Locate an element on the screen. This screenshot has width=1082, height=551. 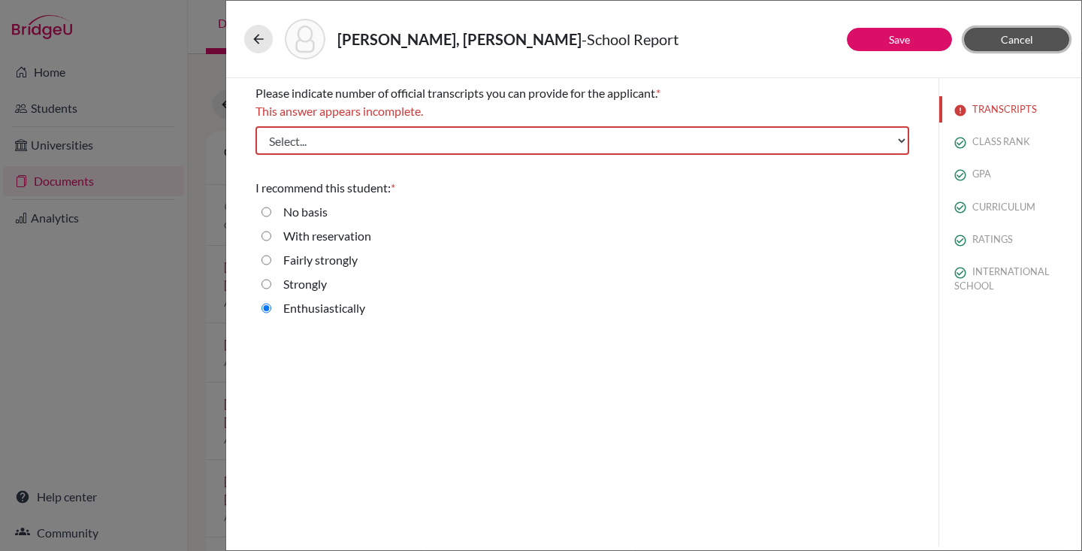
label: No basis is located at coordinates (305, 212).